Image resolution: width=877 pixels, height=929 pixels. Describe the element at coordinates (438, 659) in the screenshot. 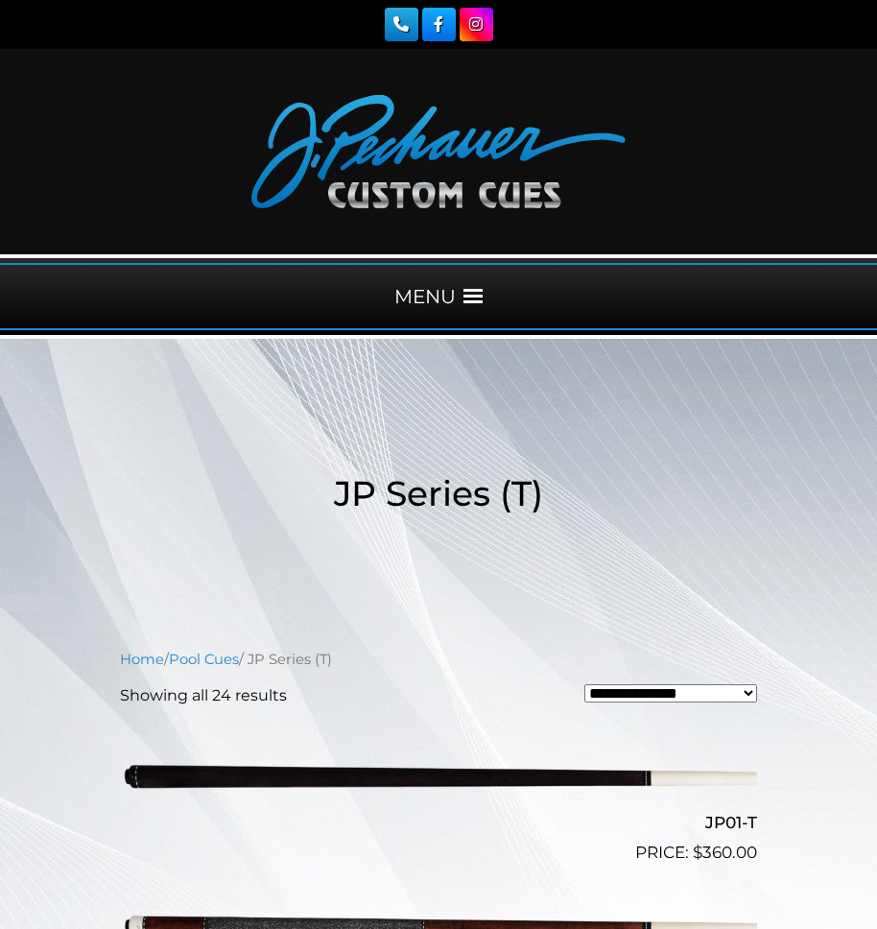

I see `nav: Breadcrumb` at that location.